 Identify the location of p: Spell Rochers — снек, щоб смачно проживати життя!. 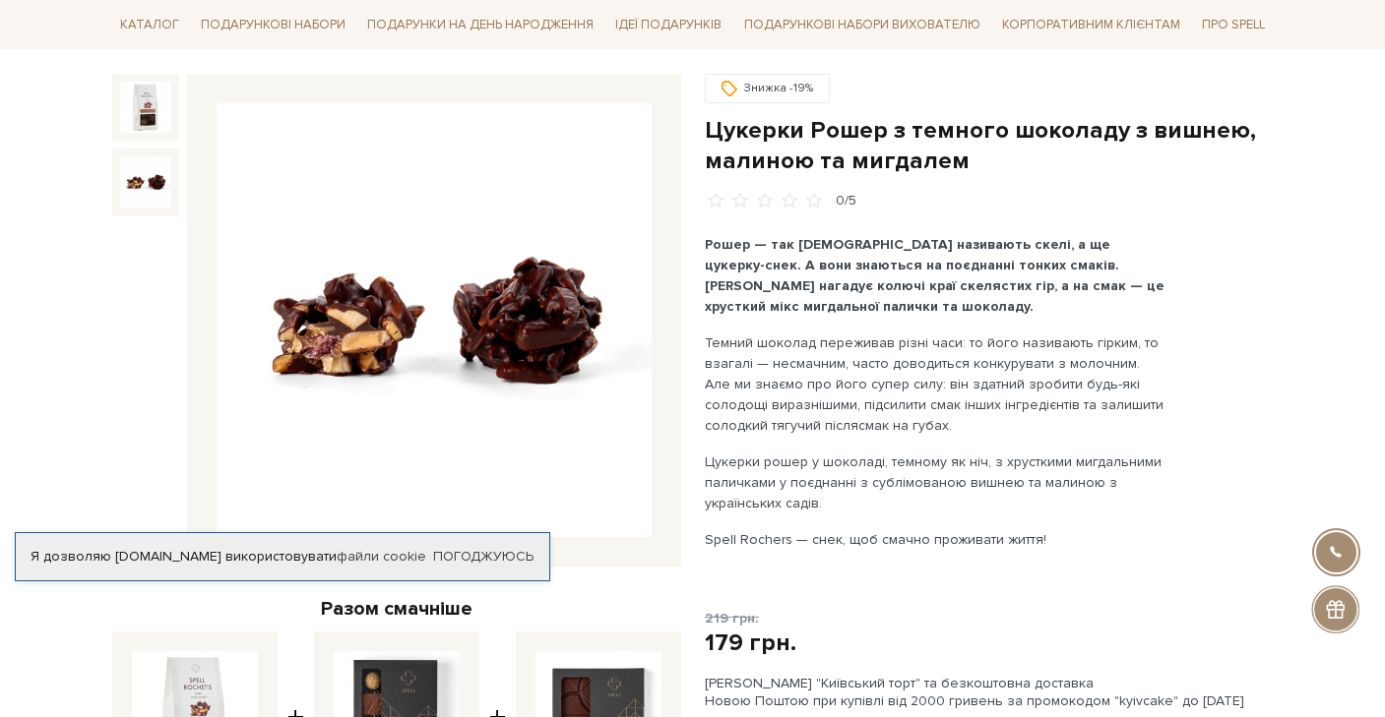
(935, 539).